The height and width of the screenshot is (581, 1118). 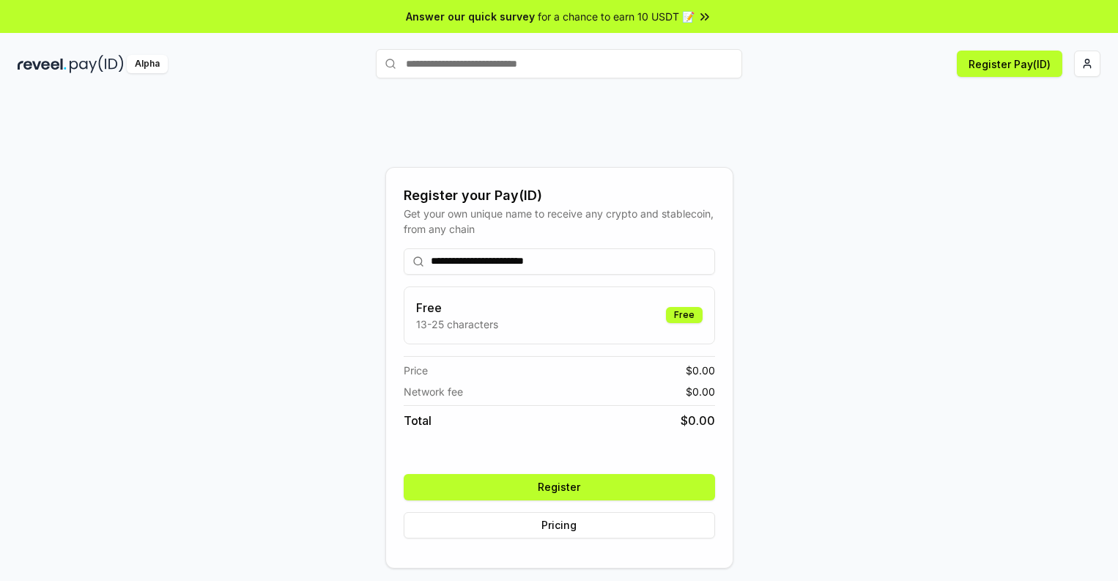 What do you see at coordinates (1010, 64) in the screenshot?
I see `button: Register Pay(ID)` at bounding box center [1010, 64].